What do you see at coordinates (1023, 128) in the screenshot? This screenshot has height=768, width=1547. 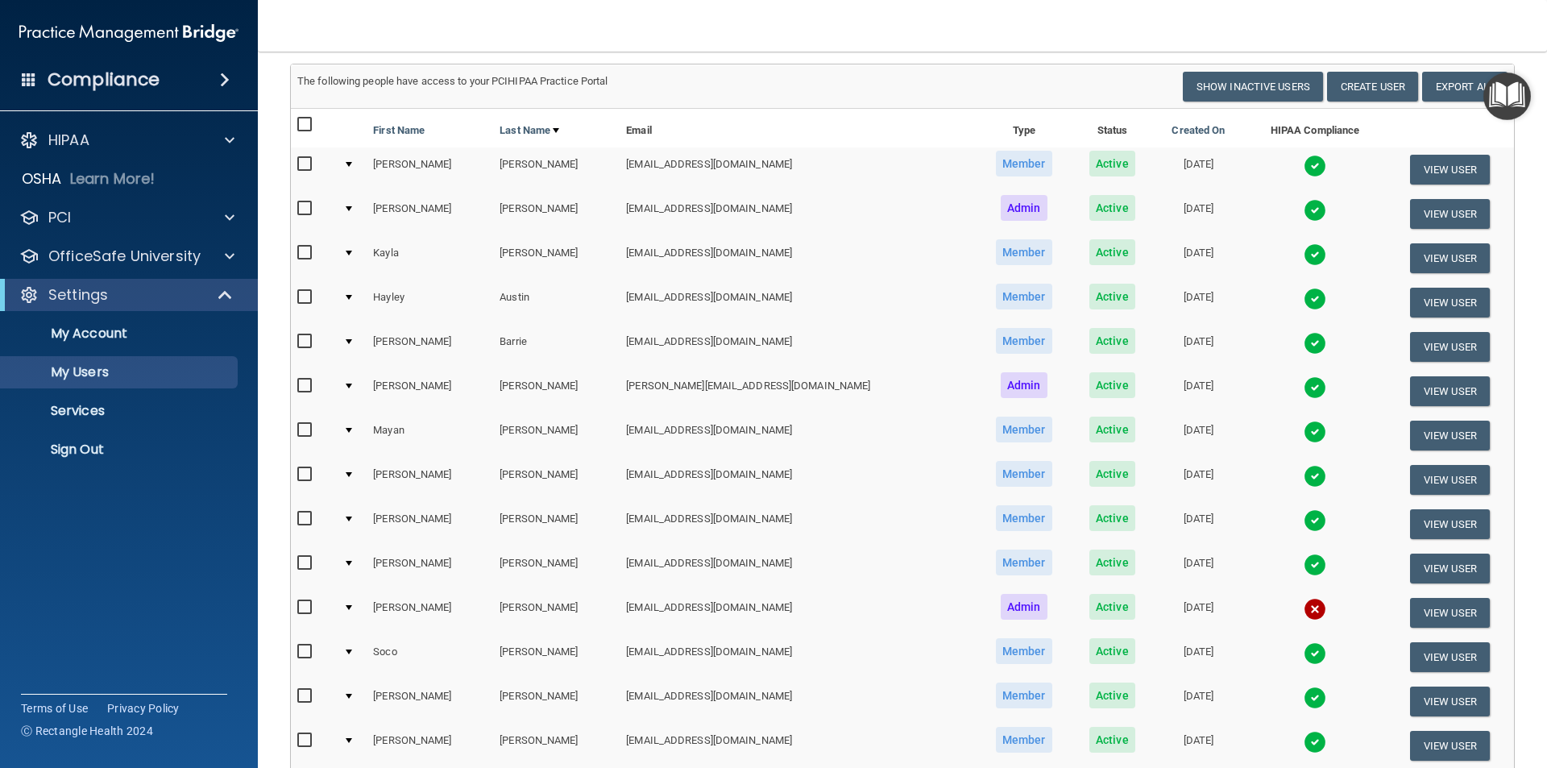 I see `th: Type` at bounding box center [1023, 128].